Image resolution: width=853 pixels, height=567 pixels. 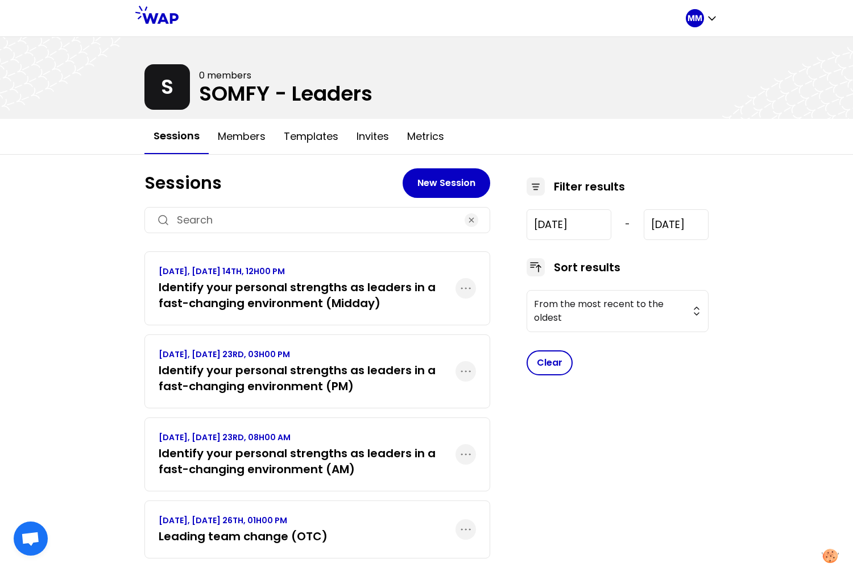 What do you see at coordinates (176, 137) in the screenshot?
I see `button: Sessions` at bounding box center [176, 137].